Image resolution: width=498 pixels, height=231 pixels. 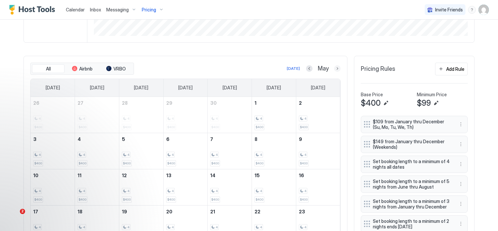 What do you see at coordinates (274, 211) in the screenshot?
I see `a: May 22, 2026` at bounding box center [274, 211].